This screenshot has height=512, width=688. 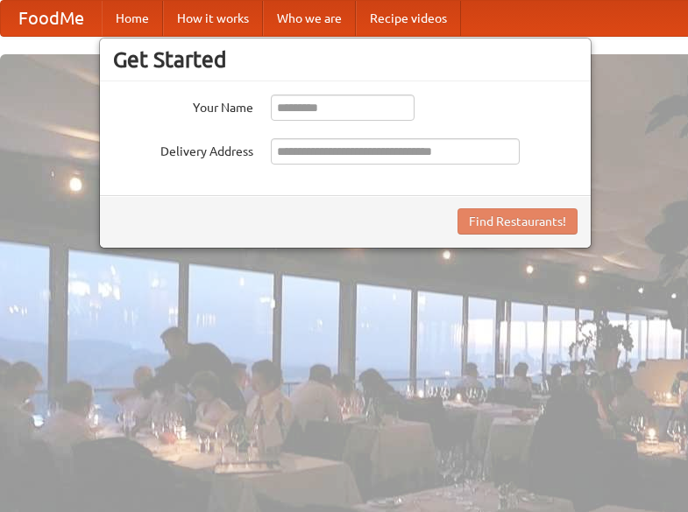 What do you see at coordinates (408, 18) in the screenshot?
I see `a: Recipe videos` at bounding box center [408, 18].